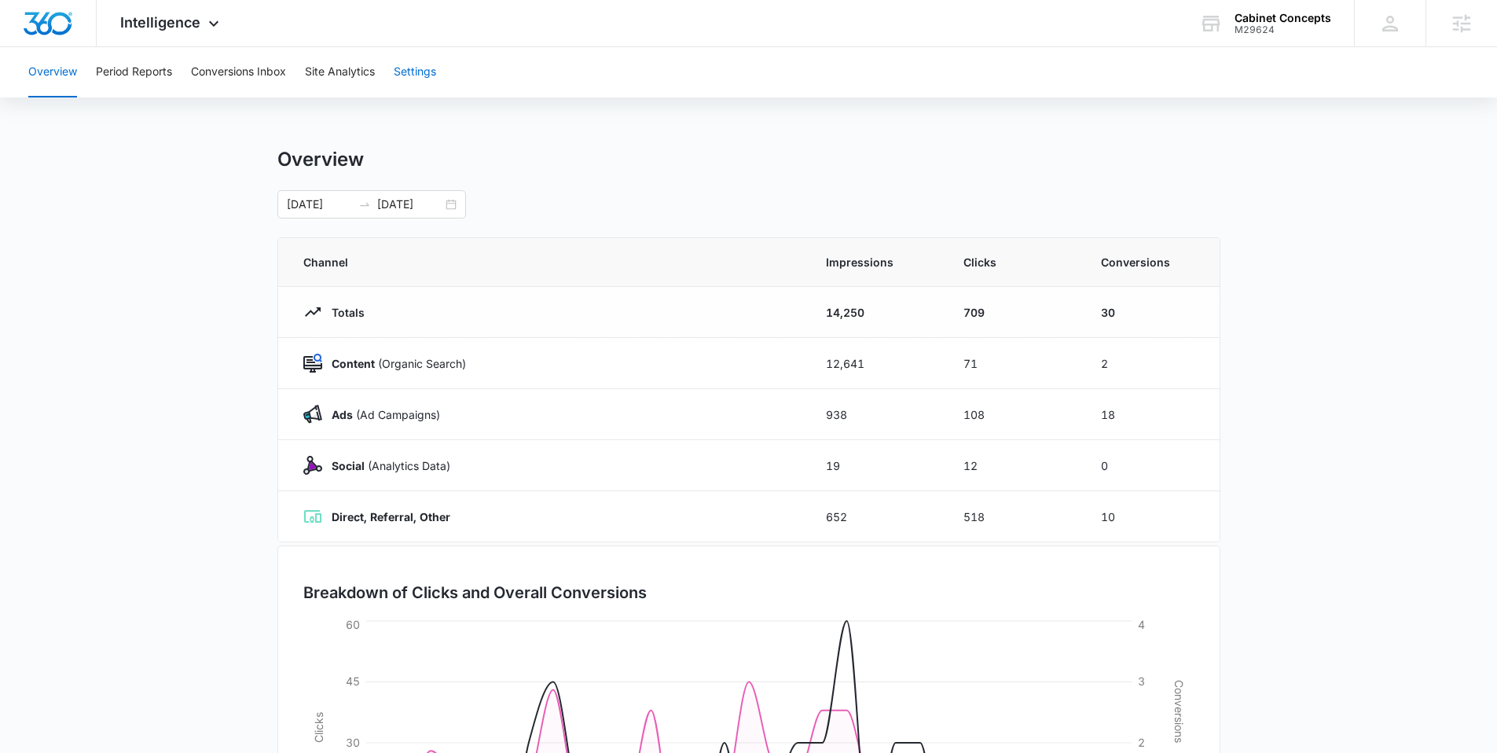 This screenshot has height=753, width=1497. Describe the element at coordinates (545, 262) in the screenshot. I see `span: Channel` at that location.